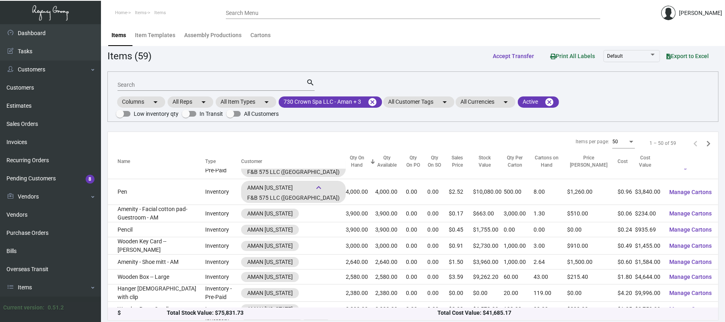  What do you see at coordinates (626, 192) in the screenshot?
I see `td: $0.96` at bounding box center [626, 192].